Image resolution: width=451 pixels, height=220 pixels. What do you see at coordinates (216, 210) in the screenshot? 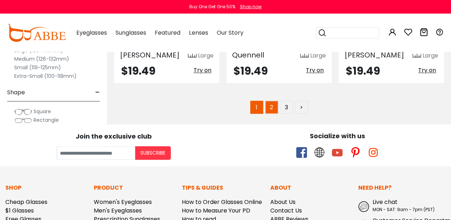
I see `a: How to Measure Your PD` at bounding box center [216, 210].